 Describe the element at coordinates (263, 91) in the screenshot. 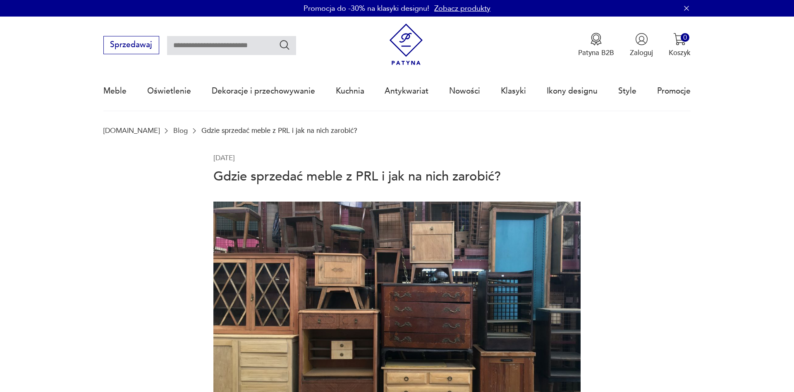

I see `a: Dekoracje i przechowywanie` at that location.